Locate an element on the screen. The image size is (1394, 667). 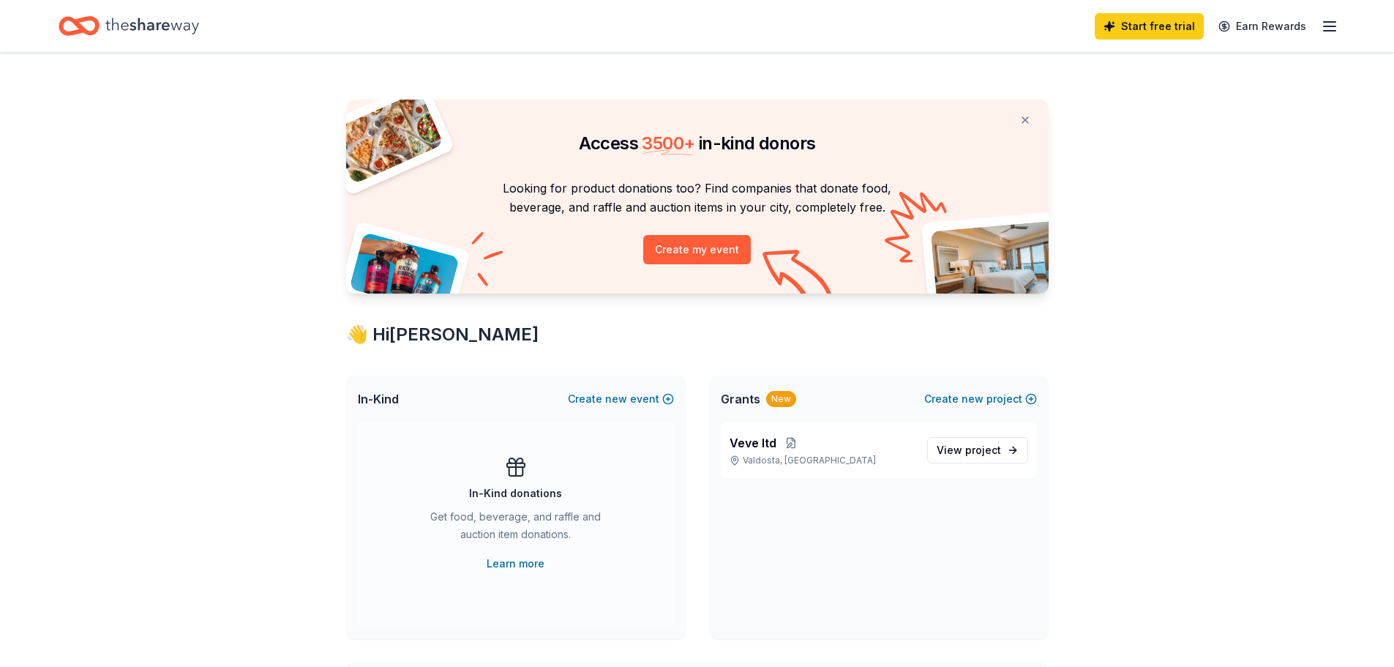
span: project is located at coordinates (983, 449).